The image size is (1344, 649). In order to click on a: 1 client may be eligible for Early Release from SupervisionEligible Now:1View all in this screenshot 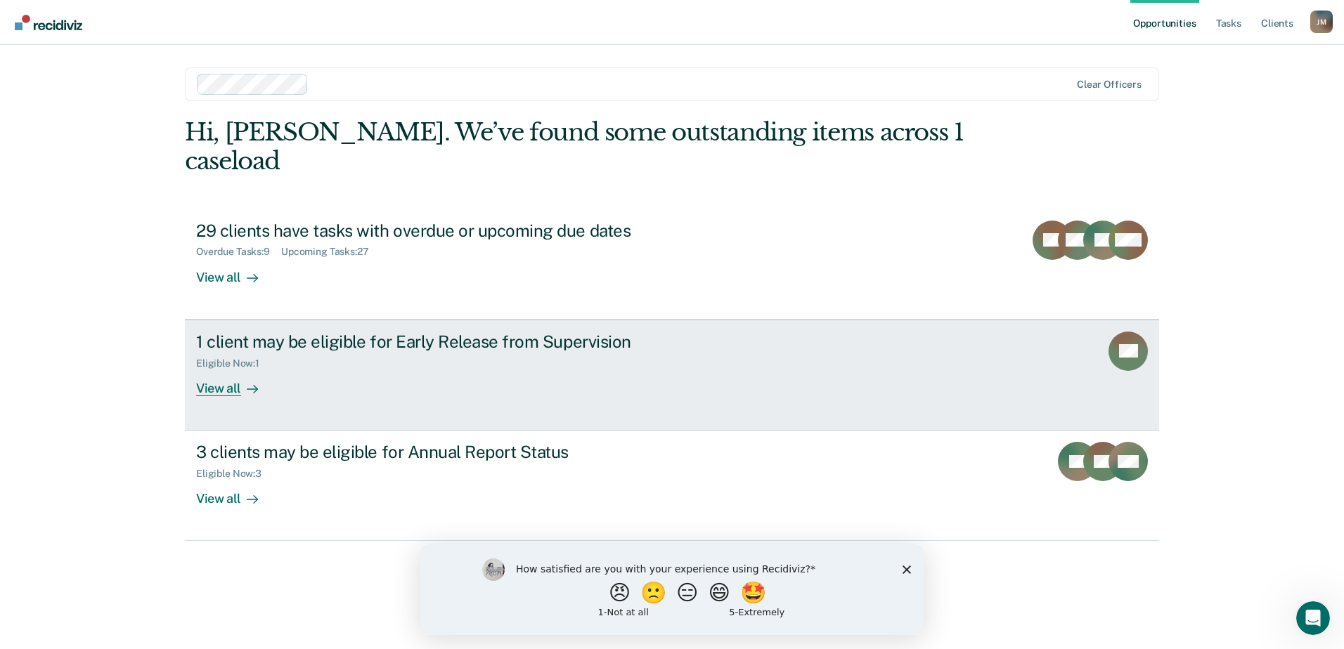, I will do `click(672, 375)`.